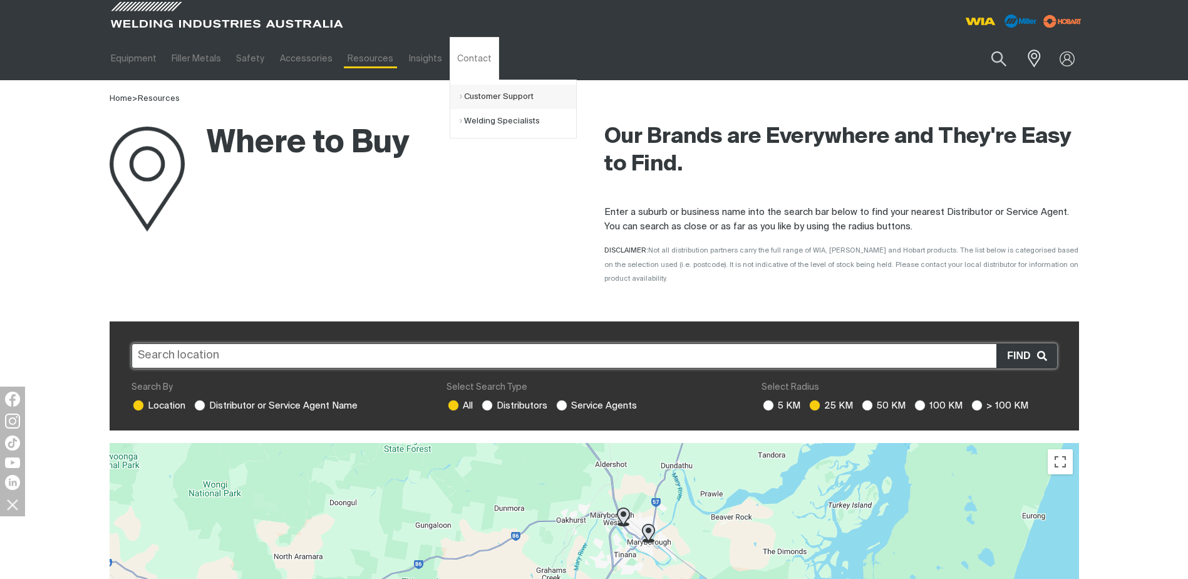 This screenshot has height=579, width=1188. What do you see at coordinates (830, 405) in the screenshot?
I see `label: 25 KM` at bounding box center [830, 405].